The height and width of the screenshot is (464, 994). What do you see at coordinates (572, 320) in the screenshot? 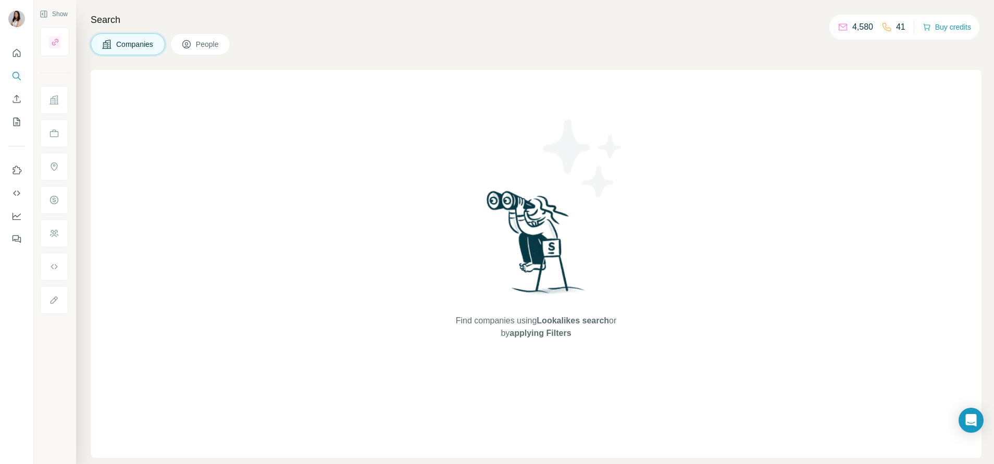
I see `span: Lookalikes search` at bounding box center [572, 320].